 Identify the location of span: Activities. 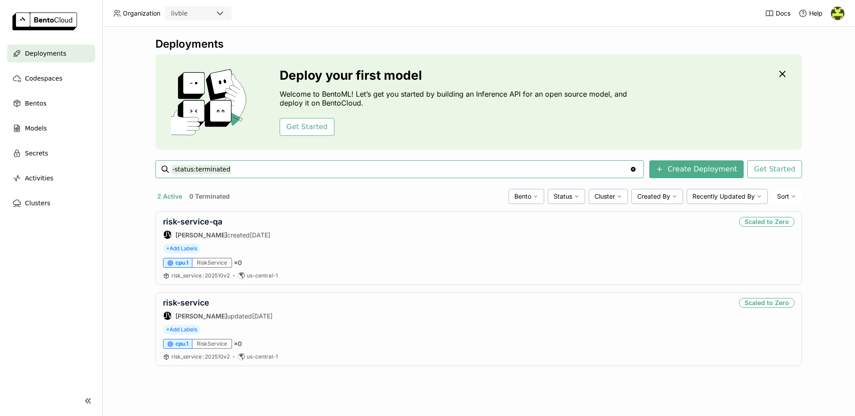
(39, 178).